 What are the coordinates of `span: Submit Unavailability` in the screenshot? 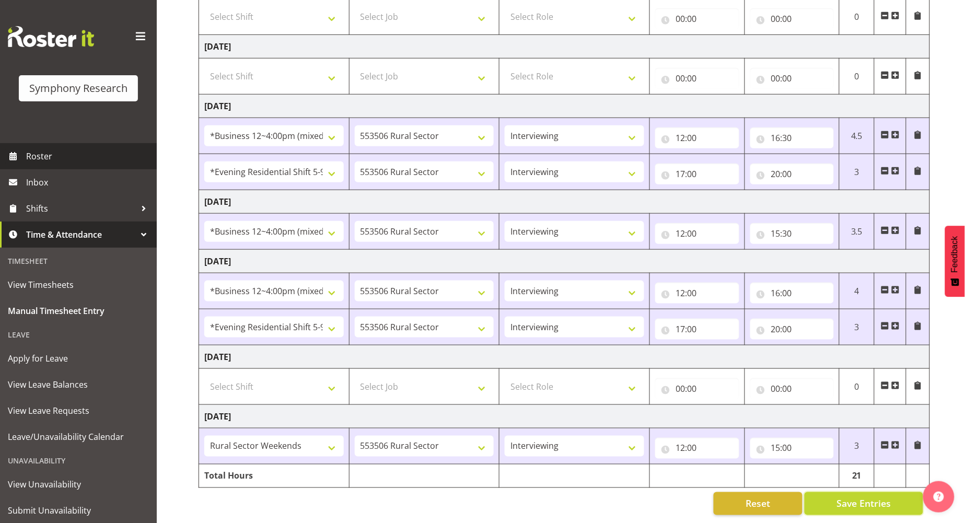 It's located at (78, 510).